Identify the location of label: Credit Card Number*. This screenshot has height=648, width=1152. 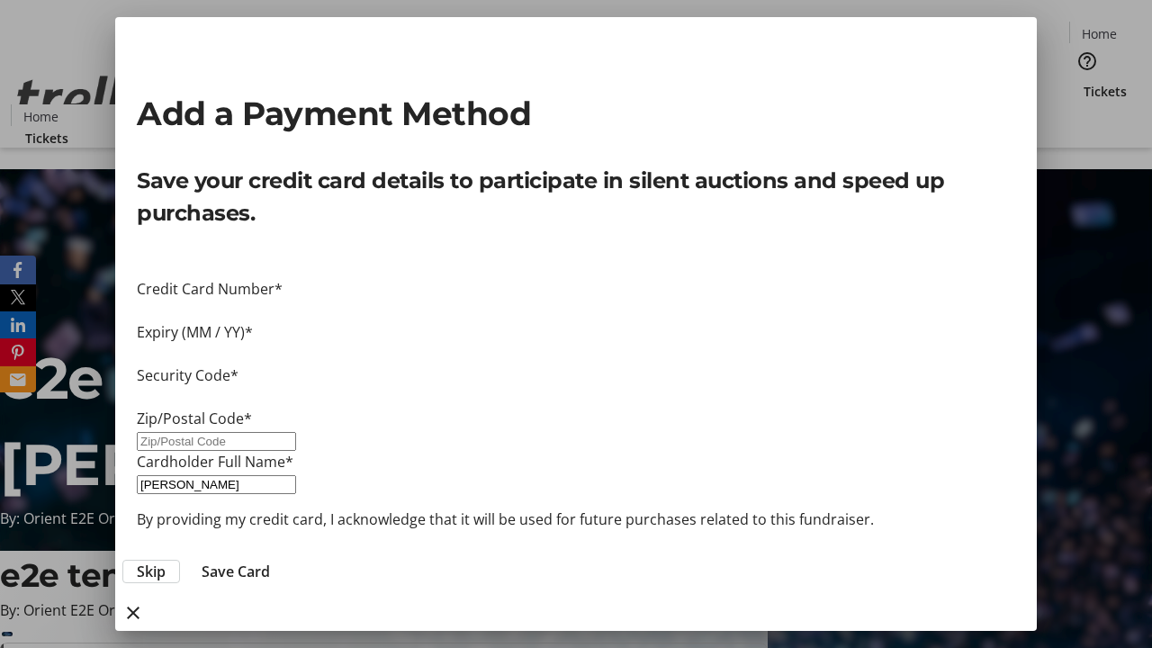
(210, 289).